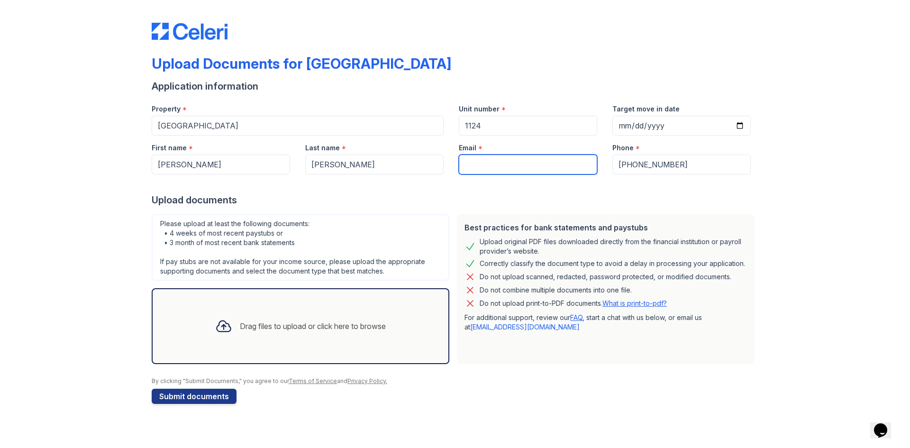 This screenshot has width=910, height=448. What do you see at coordinates (313, 326) in the screenshot?
I see `div: Drag files to upload or click here to browse` at bounding box center [313, 326].